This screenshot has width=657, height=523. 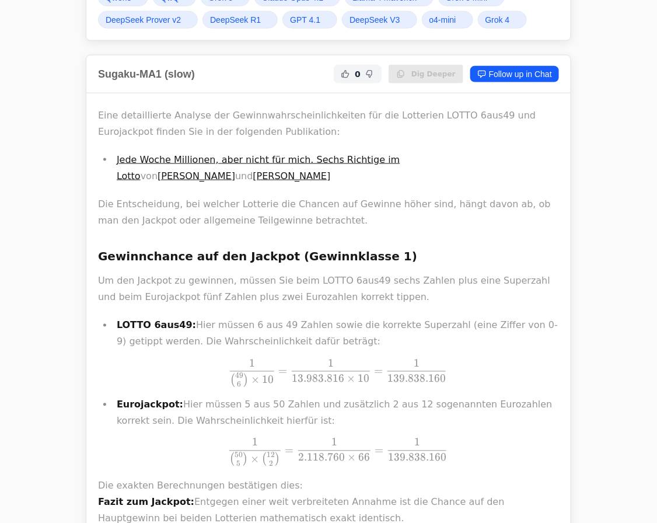 What do you see at coordinates (498, 20) in the screenshot?
I see `span: Grok 4` at bounding box center [498, 20].